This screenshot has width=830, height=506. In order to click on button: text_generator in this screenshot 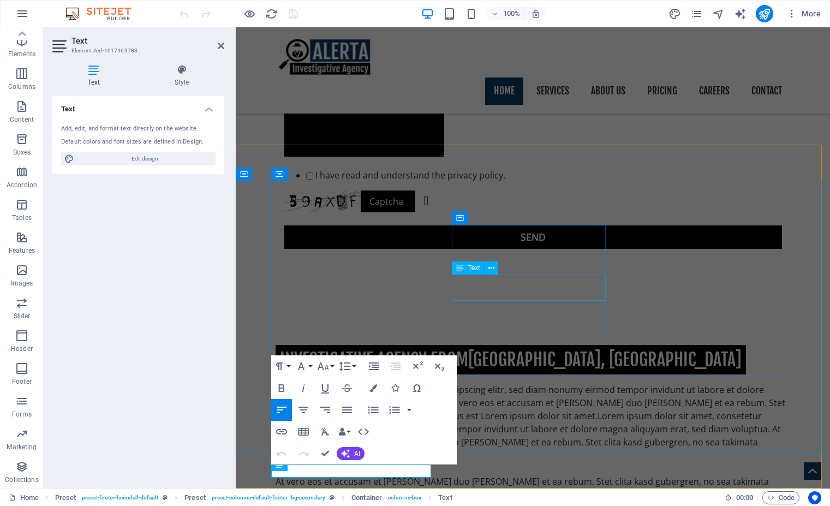, I will do `click(740, 14)`.